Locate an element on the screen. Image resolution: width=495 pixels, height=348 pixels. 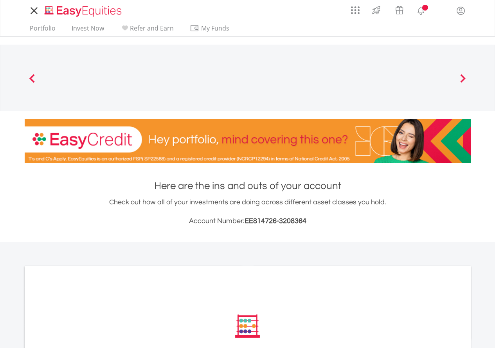
span: Refer and Earn is located at coordinates (152, 28).